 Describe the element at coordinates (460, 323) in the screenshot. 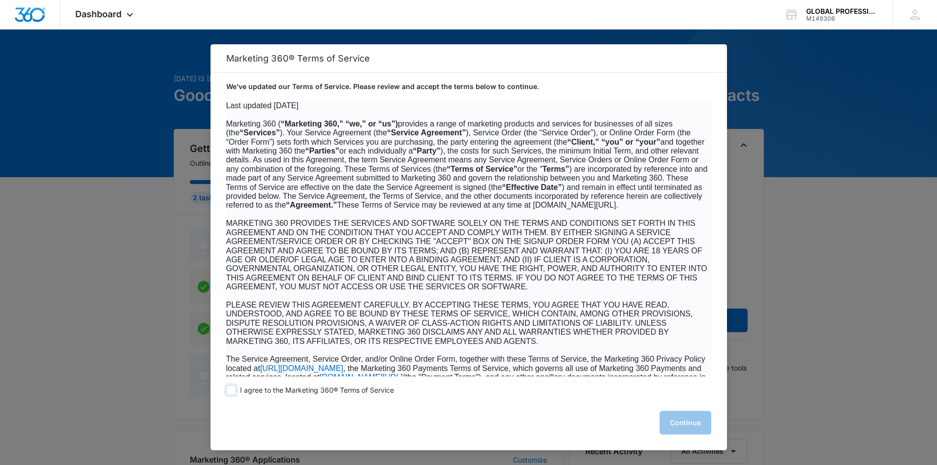

I see `span: PLEASE REVIEW THIS AGREEMENT CAREFULLY. BY ACCEPTING THESE TERMS, YOU AGREE THAT YOU HAVE READ, U...` at that location.